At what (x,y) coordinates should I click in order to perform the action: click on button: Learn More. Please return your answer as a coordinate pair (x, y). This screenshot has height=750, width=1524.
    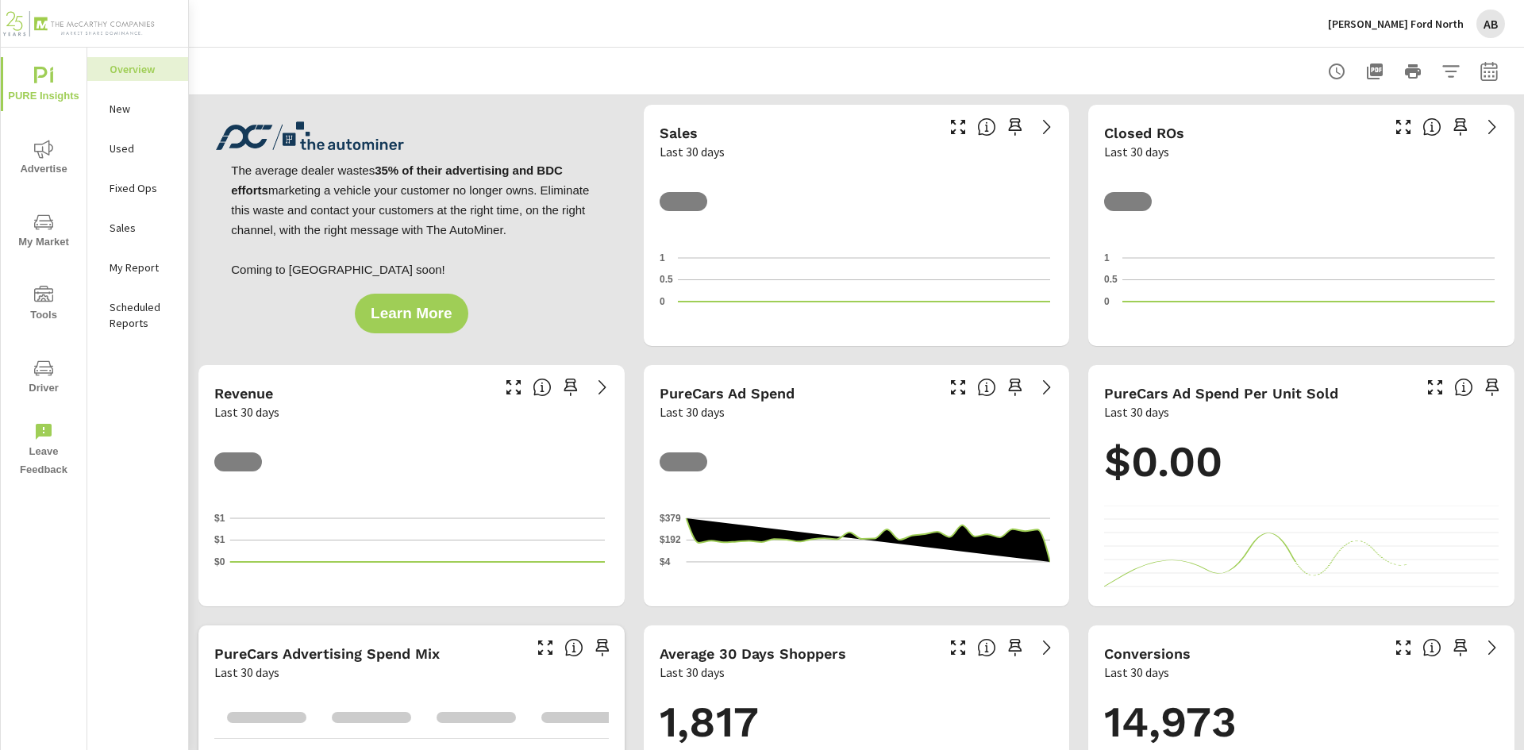
    Looking at the image, I should click on (411, 314).